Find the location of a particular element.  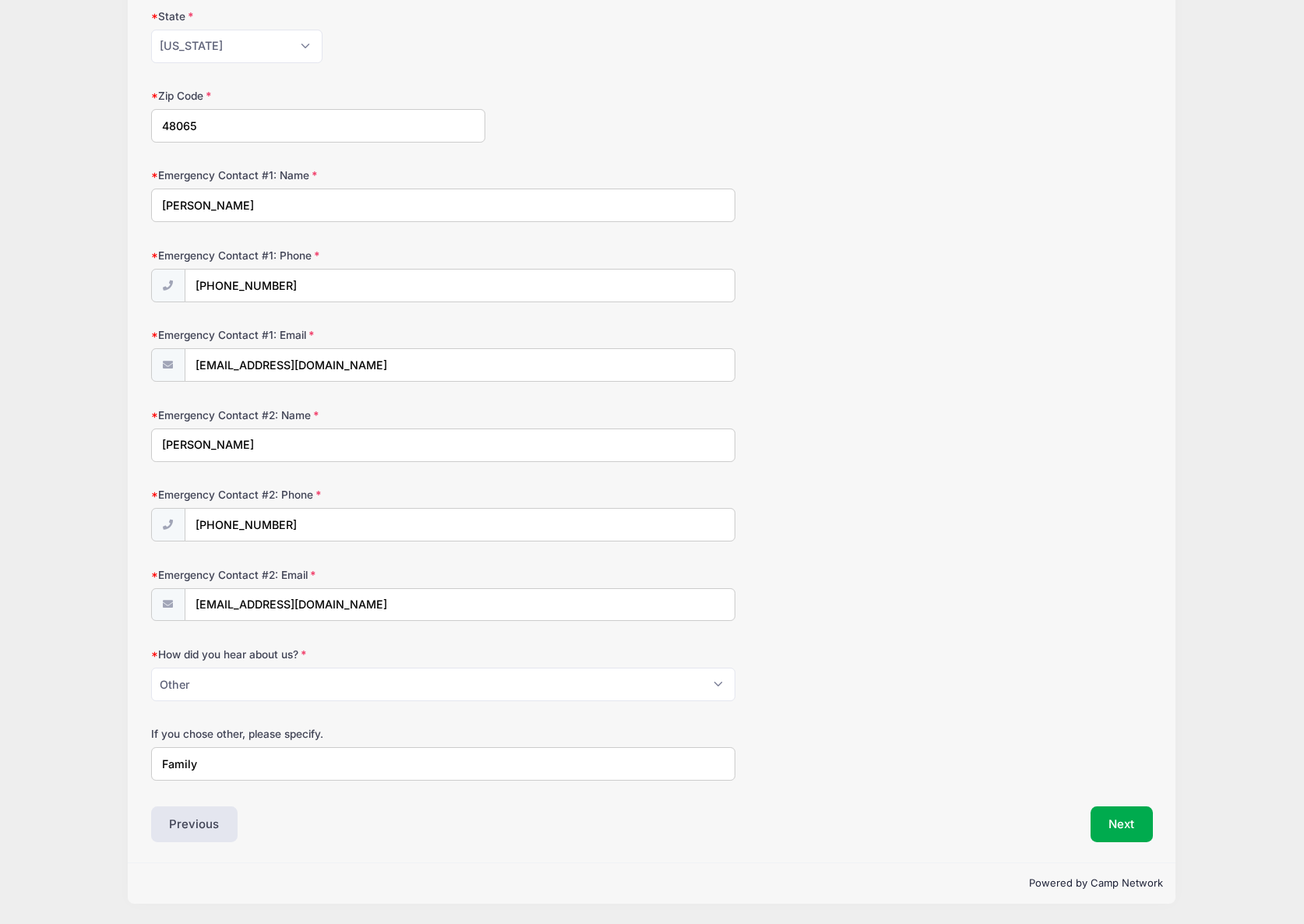

label: Emergency Contact #2: Phone is located at coordinates (318, 495).